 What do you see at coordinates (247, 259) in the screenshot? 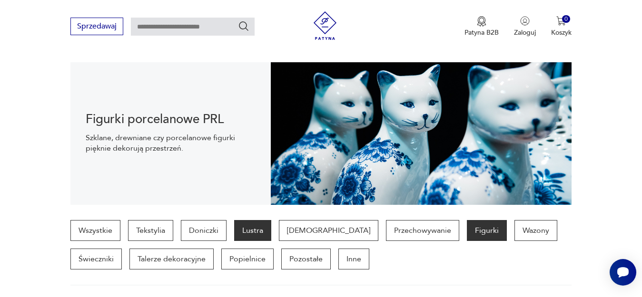
I see `p: Popielnice` at bounding box center [247, 259].